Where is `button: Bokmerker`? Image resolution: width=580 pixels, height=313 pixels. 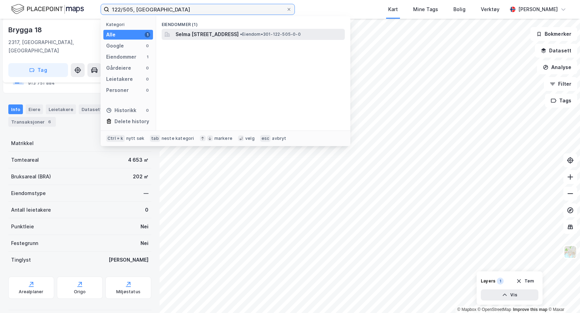 button: Bokmerker is located at coordinates (554, 34).